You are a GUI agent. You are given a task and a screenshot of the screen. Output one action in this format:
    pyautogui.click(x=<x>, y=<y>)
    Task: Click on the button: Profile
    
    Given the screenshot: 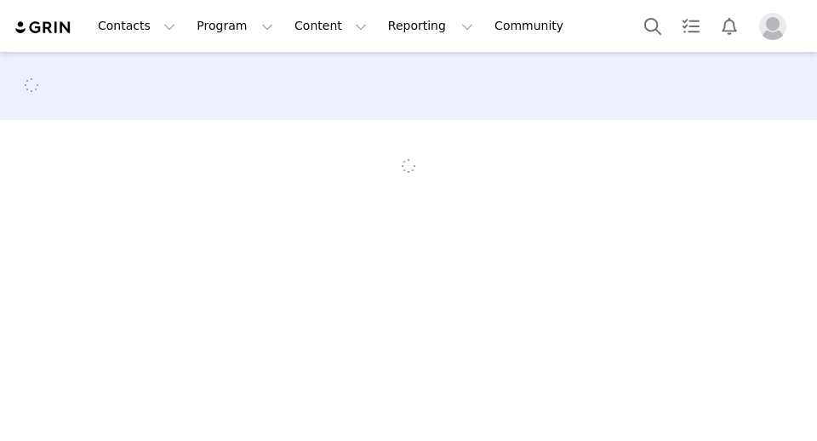 What is the action you would take?
    pyautogui.click(x=776, y=26)
    